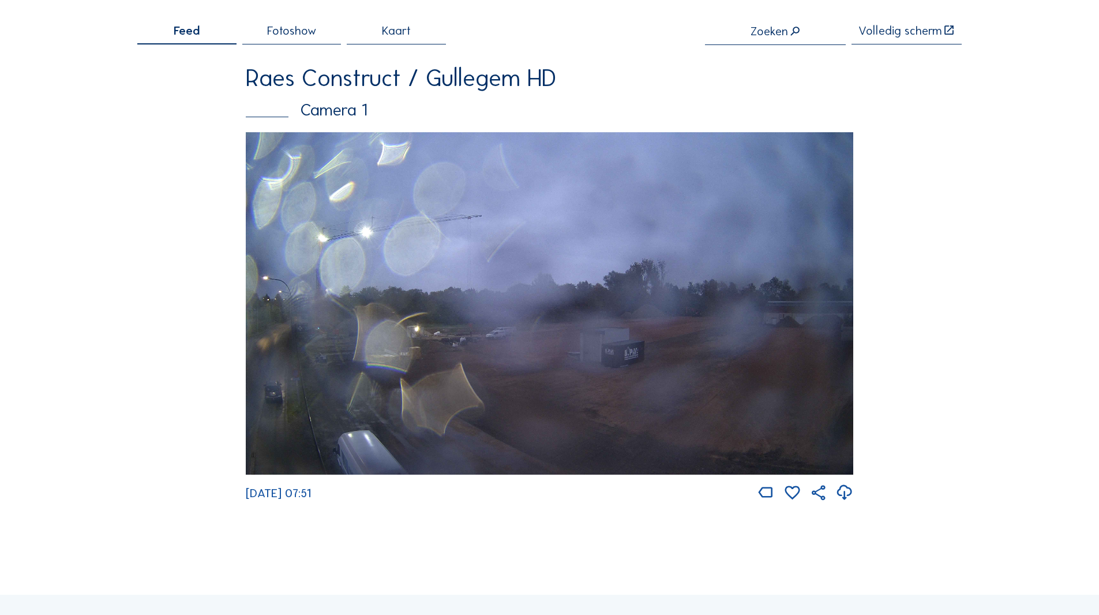  Describe the element at coordinates (549, 303) in the screenshot. I see `img: Image` at that location.